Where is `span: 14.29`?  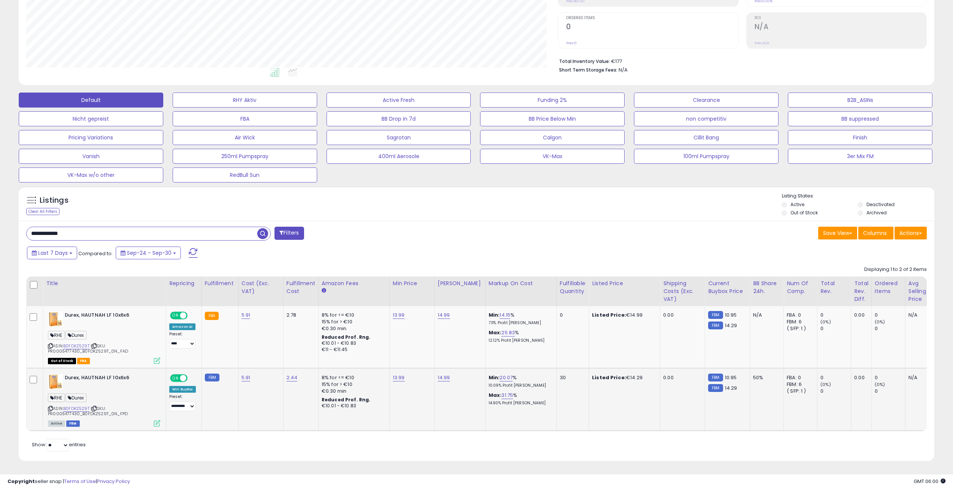 span: 14.29 is located at coordinates (731, 325).